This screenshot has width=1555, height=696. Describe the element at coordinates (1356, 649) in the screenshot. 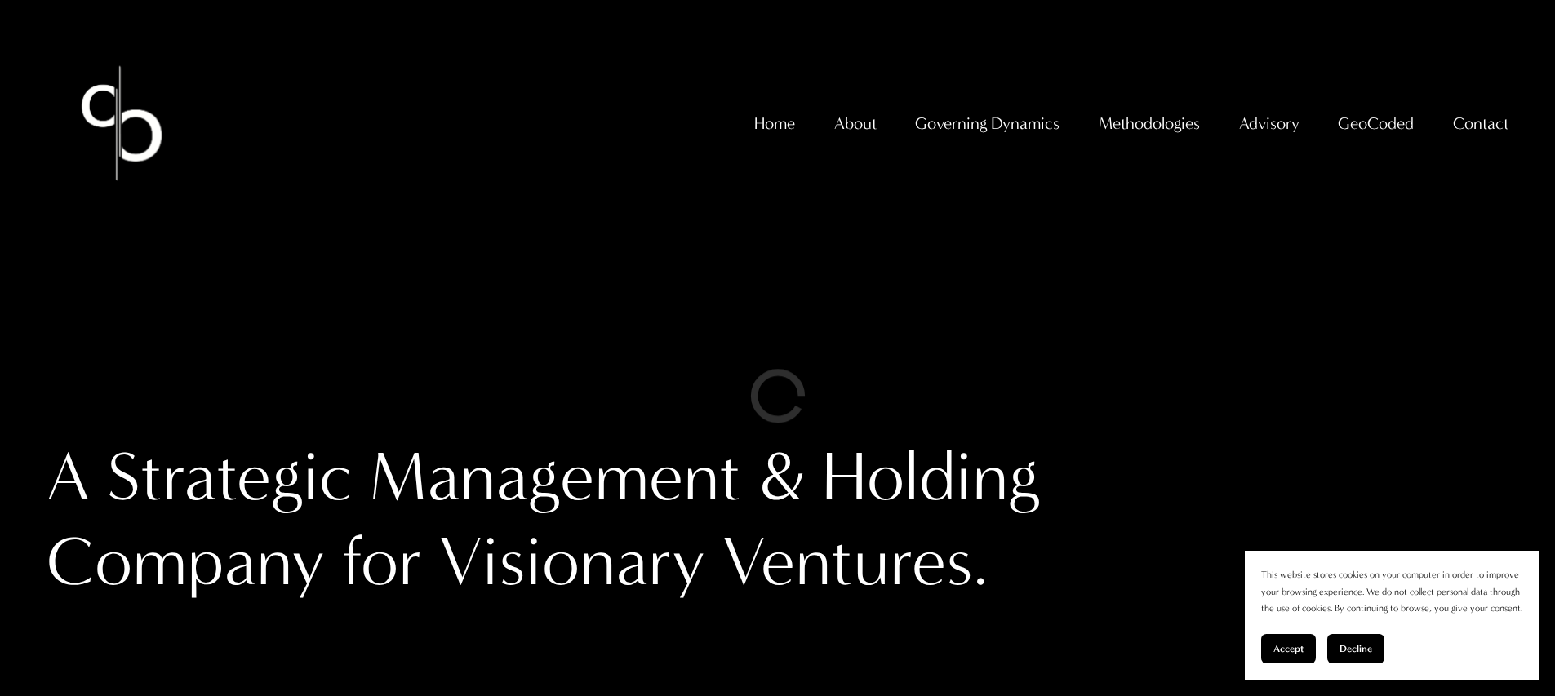

I see `span: Decline` at that location.